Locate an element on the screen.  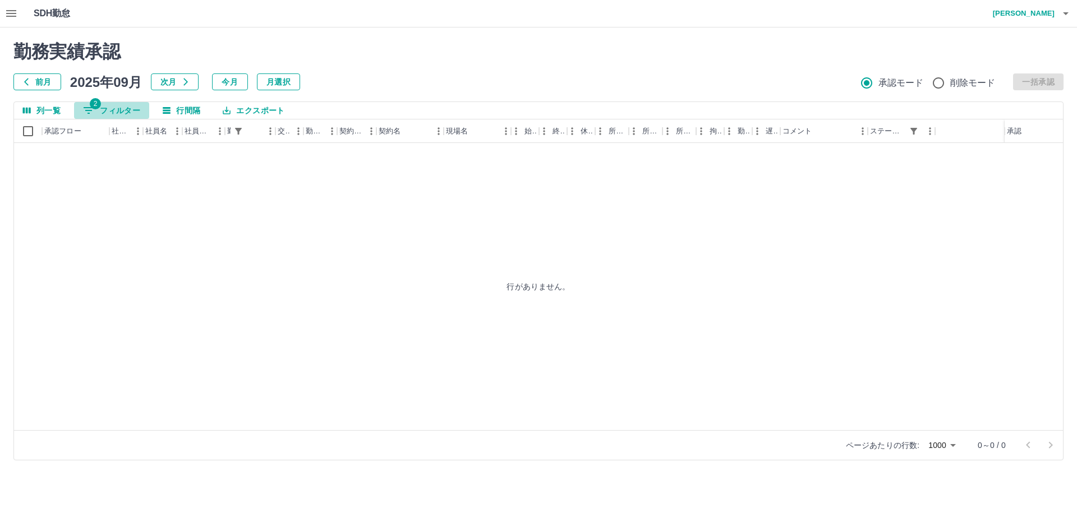
div: 1000 is located at coordinates (942, 445).